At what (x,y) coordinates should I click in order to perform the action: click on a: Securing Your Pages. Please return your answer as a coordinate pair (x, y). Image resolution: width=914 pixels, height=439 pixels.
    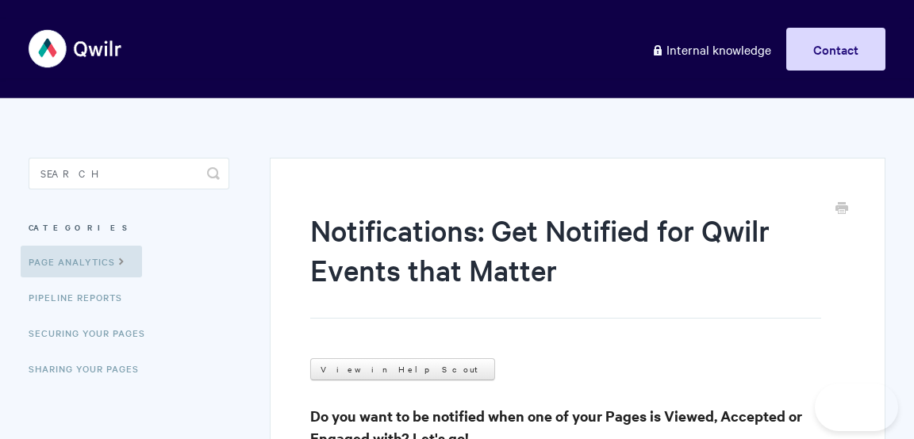
    Looking at the image, I should click on (93, 333).